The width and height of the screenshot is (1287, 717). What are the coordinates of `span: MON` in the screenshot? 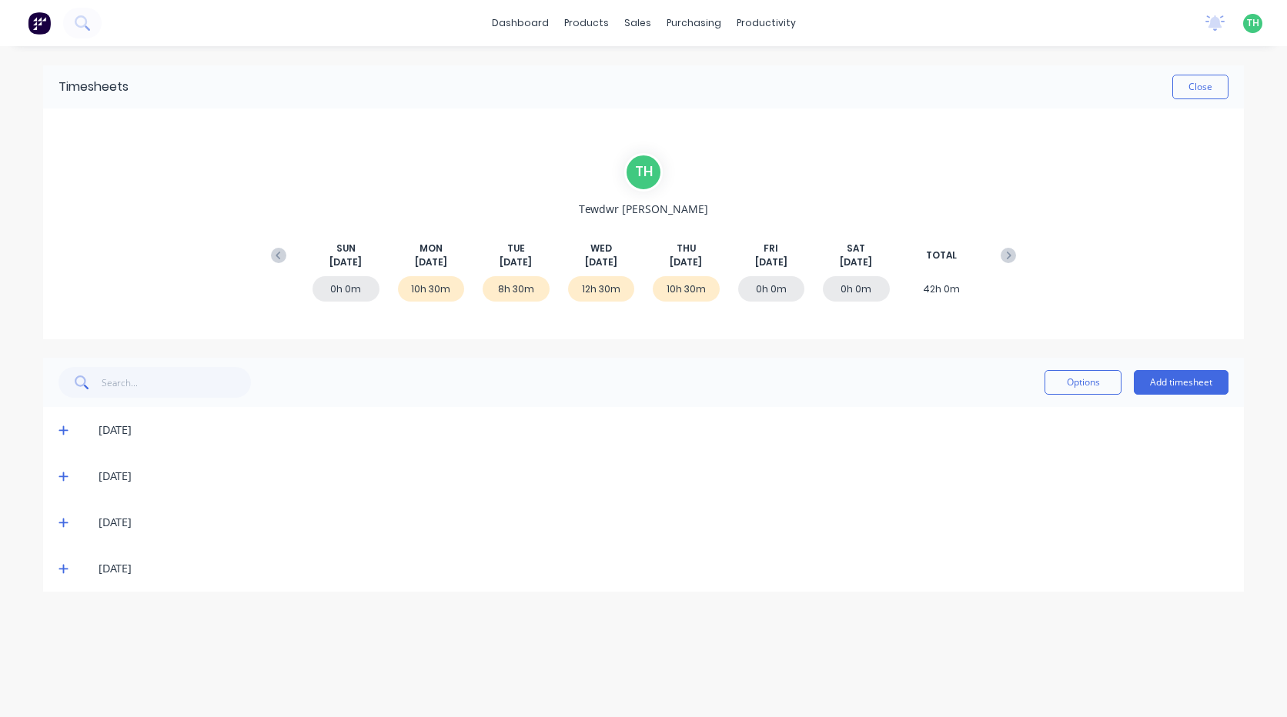 It's located at (431, 249).